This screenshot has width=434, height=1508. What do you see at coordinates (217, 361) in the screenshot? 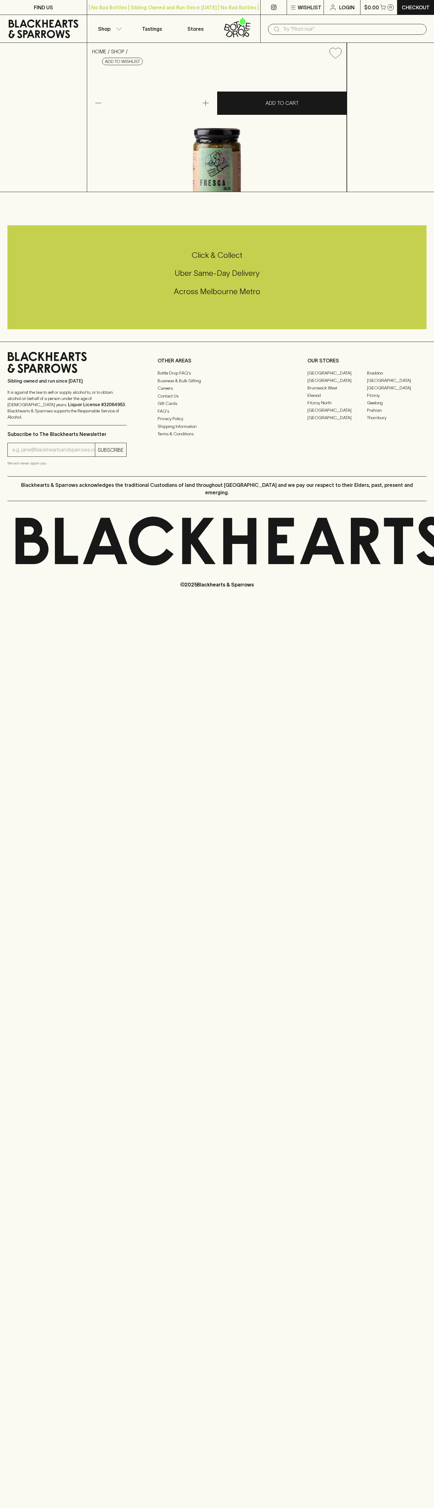
I see `p: OTHER AREAS` at bounding box center [217, 361].